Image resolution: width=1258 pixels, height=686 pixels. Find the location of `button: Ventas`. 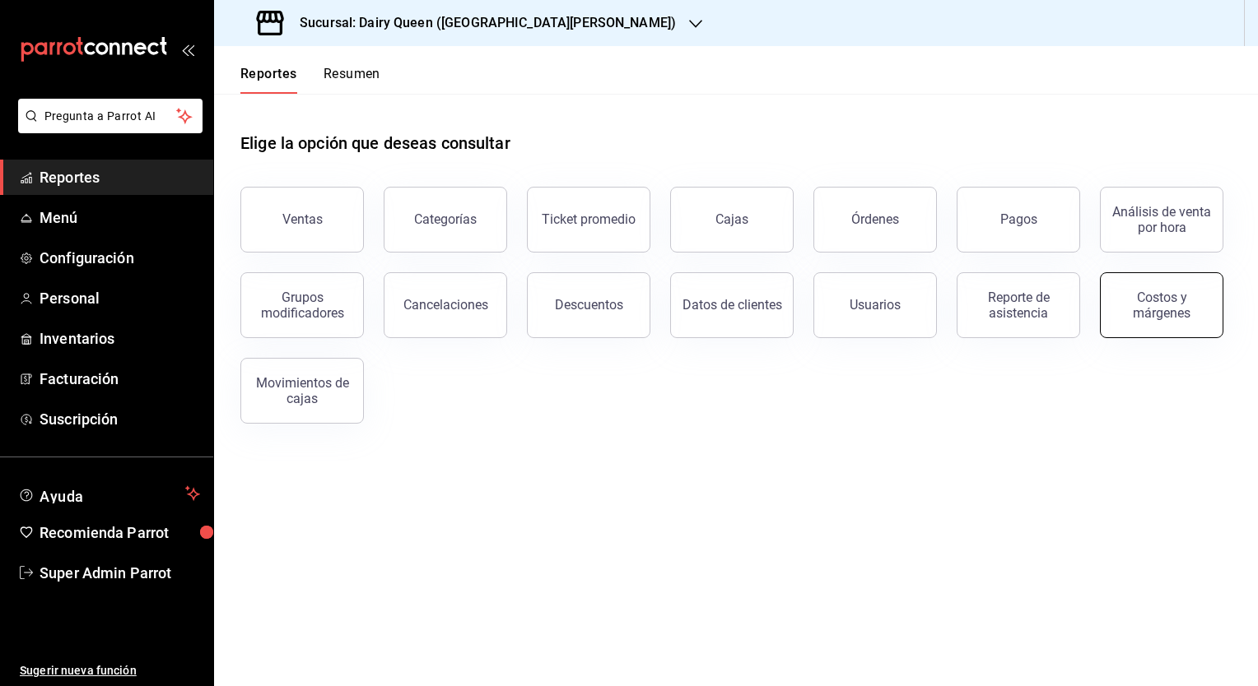

button: Ventas is located at coordinates (302, 220).